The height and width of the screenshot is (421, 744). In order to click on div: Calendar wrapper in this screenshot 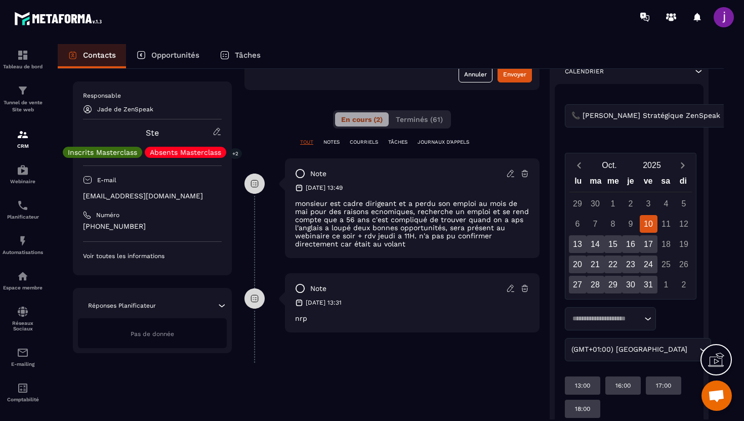, I will do `click(630, 234)`.